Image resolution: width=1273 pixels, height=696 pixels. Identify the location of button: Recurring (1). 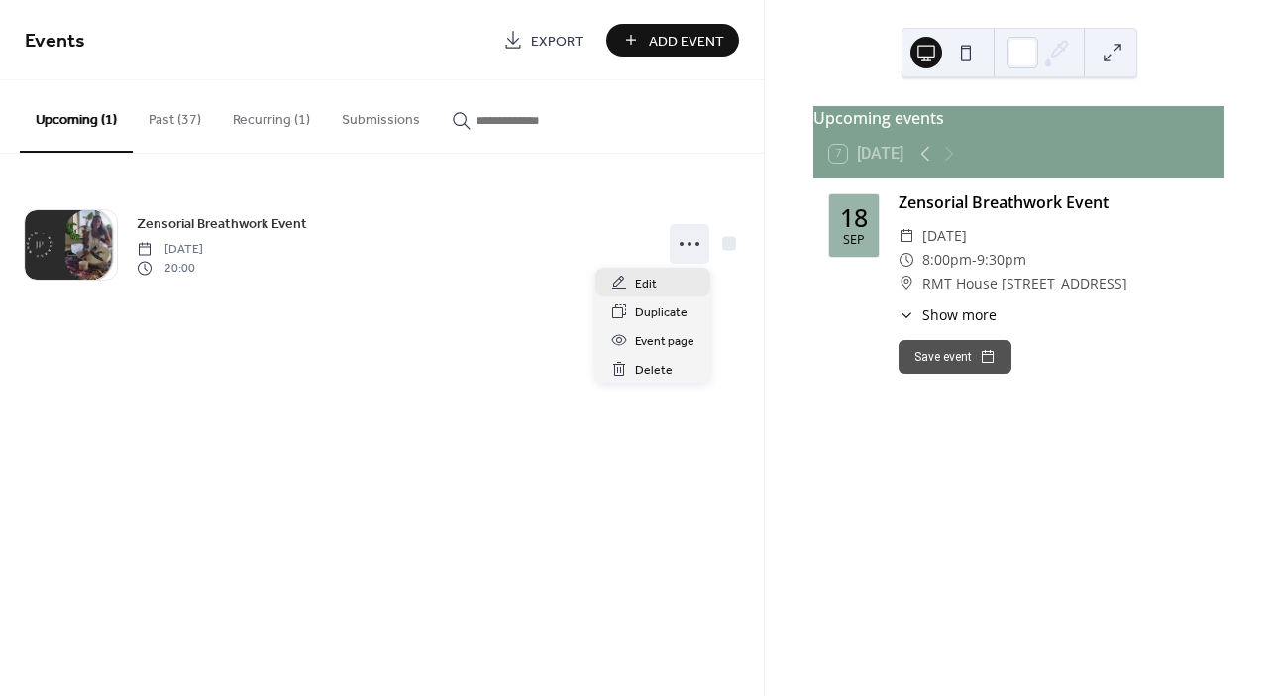
(272, 115).